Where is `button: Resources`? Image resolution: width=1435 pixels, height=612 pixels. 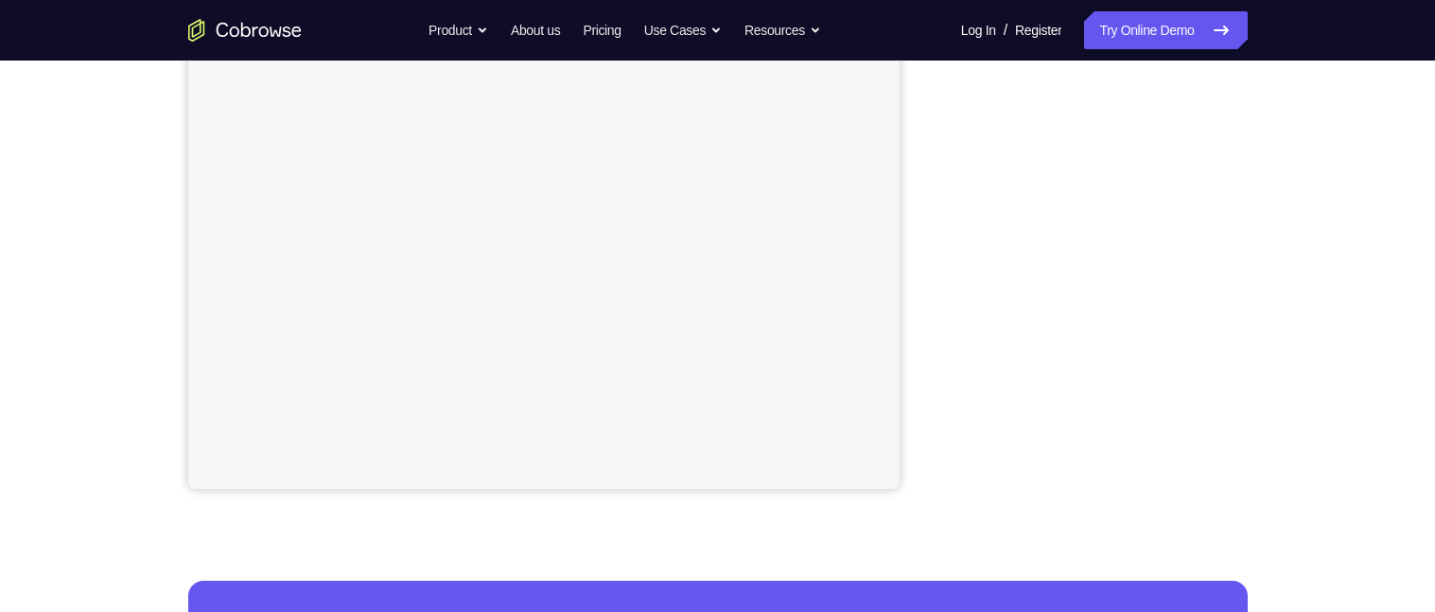
button: Resources is located at coordinates (782, 30).